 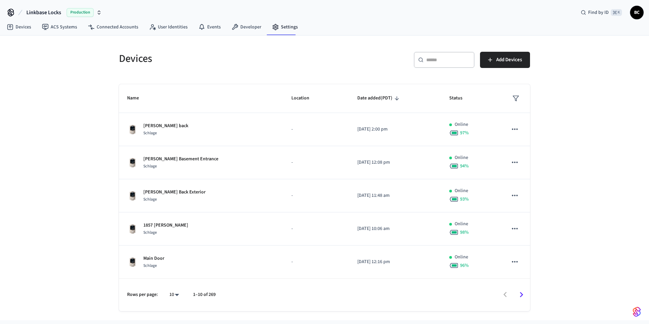 I want to click on span: Find by ID, so click(x=598, y=13).